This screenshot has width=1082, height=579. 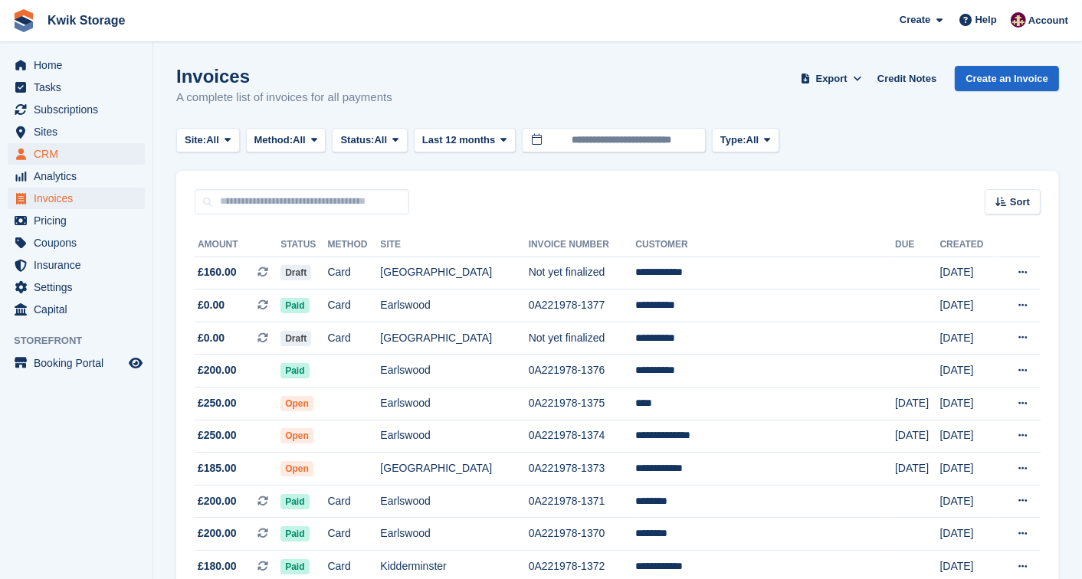 What do you see at coordinates (274, 140) in the screenshot?
I see `span: Method:` at bounding box center [274, 140].